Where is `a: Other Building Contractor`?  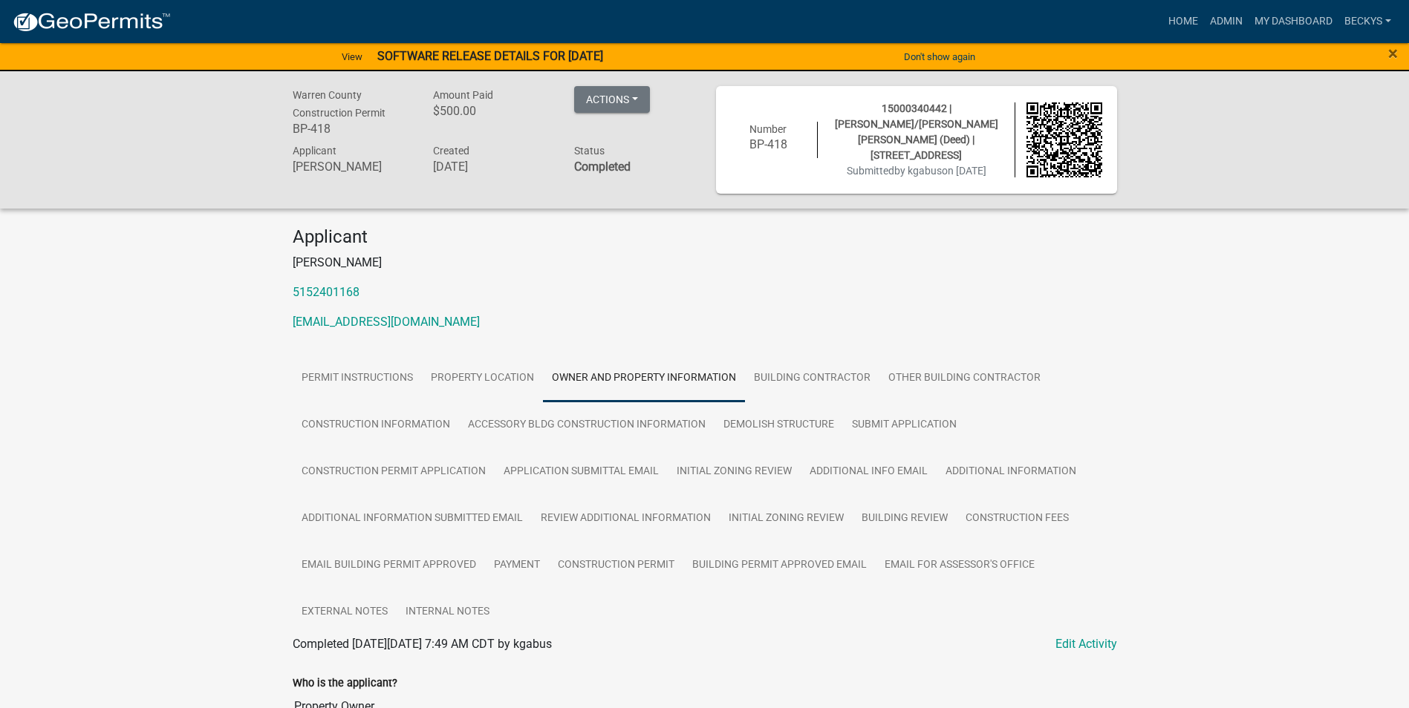
a: Other Building Contractor is located at coordinates (964, 379).